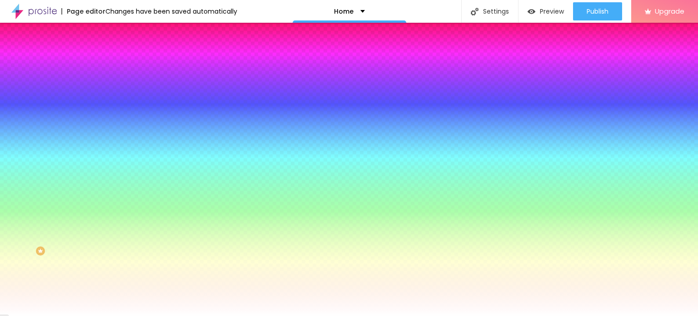 The image size is (698, 316). I want to click on div: Page editor, so click(83, 11).